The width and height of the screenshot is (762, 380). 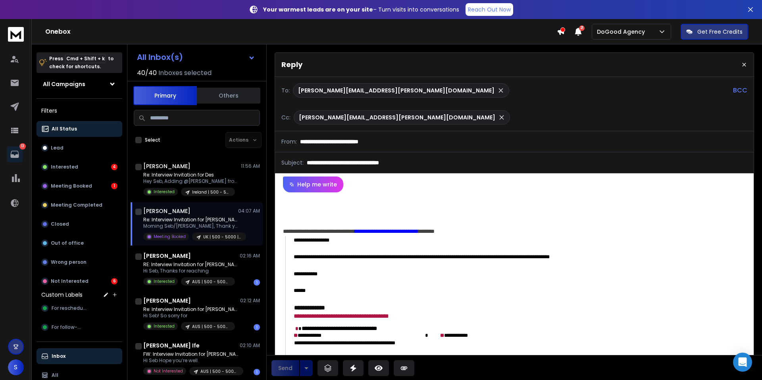 I want to click on button: For reschedule, so click(x=79, y=308).